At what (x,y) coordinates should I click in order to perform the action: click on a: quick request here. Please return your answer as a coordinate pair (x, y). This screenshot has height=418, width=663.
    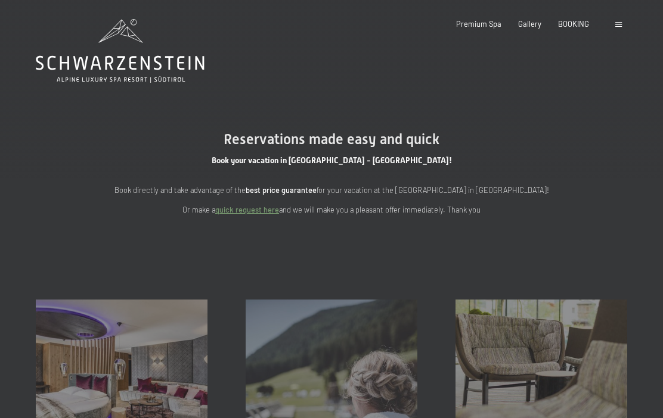
    Looking at the image, I should click on (247, 210).